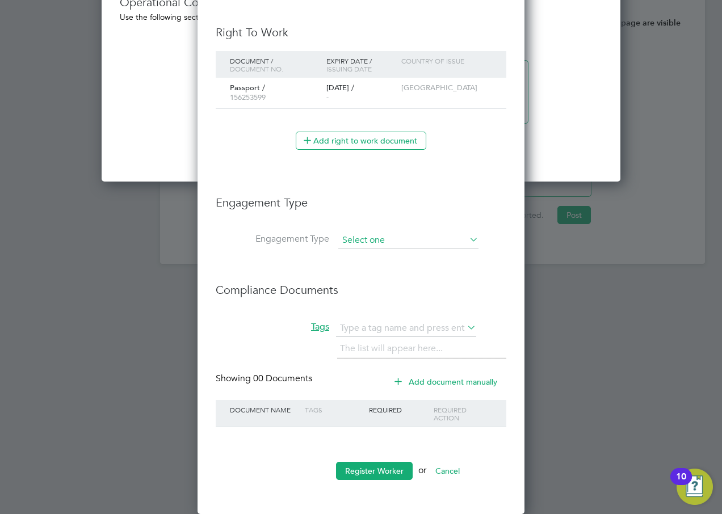 This screenshot has width=722, height=514. Describe the element at coordinates (681, 484) in the screenshot. I see `div: 10` at that location.